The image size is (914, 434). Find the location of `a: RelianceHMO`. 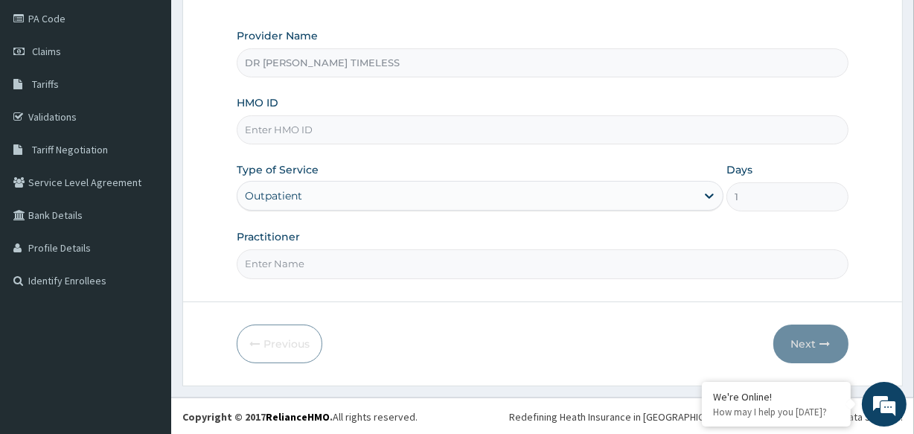

a: RelianceHMO is located at coordinates (298, 417).